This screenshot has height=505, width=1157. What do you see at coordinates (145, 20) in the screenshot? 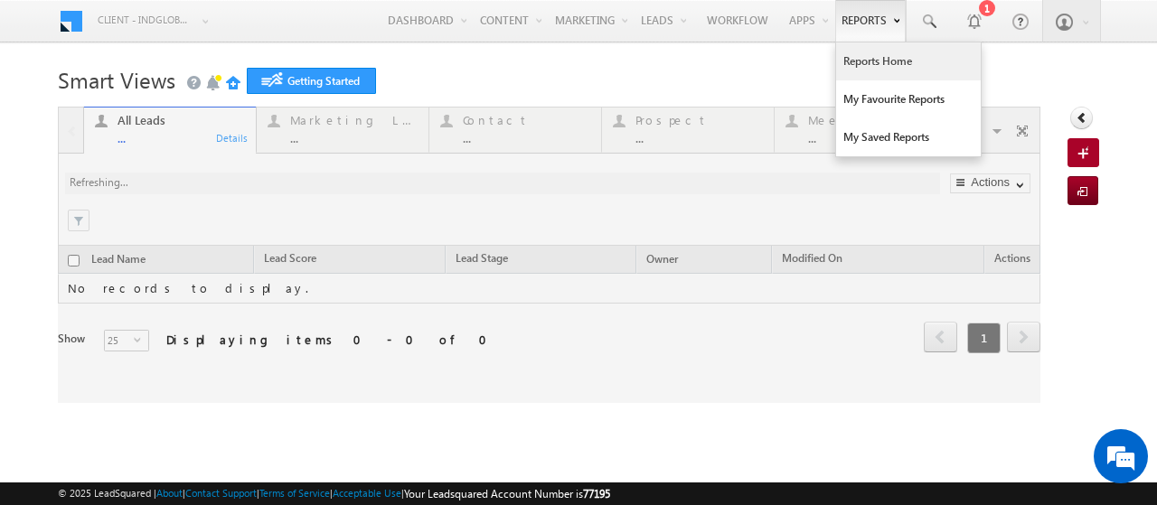
I see `span: Client - indglobal2 (77195)` at bounding box center [145, 20].